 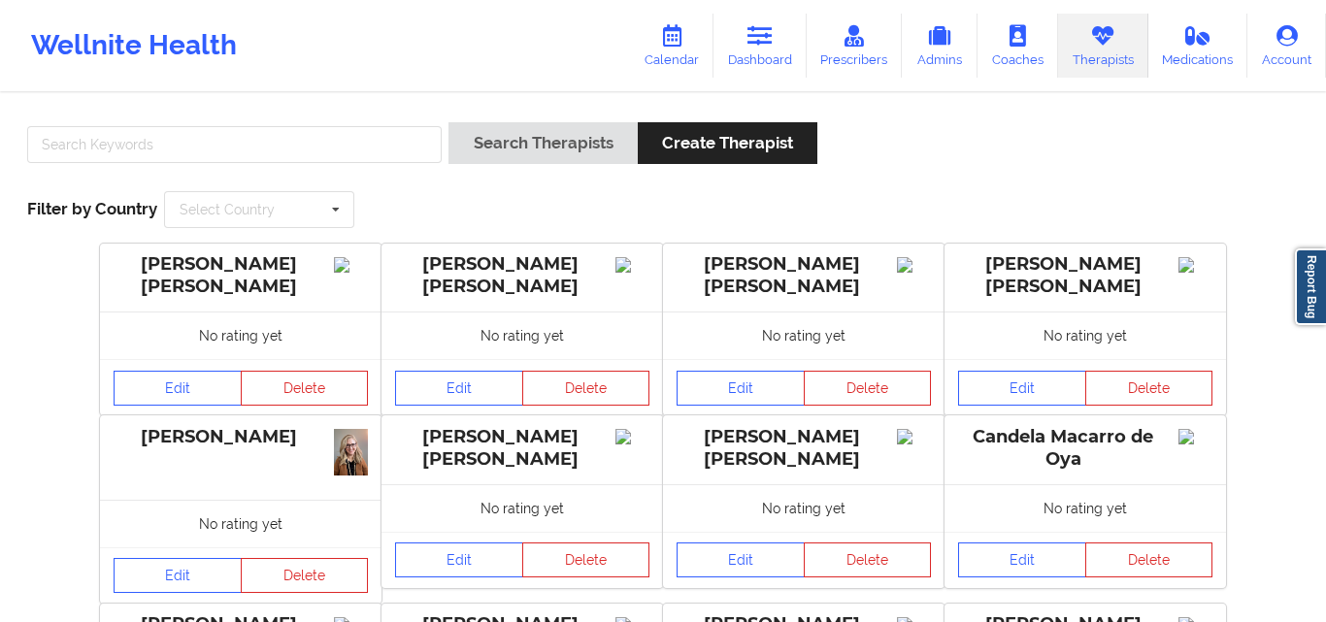 What do you see at coordinates (1311, 286) in the screenshot?
I see `a: Report Bug` at bounding box center [1311, 286].